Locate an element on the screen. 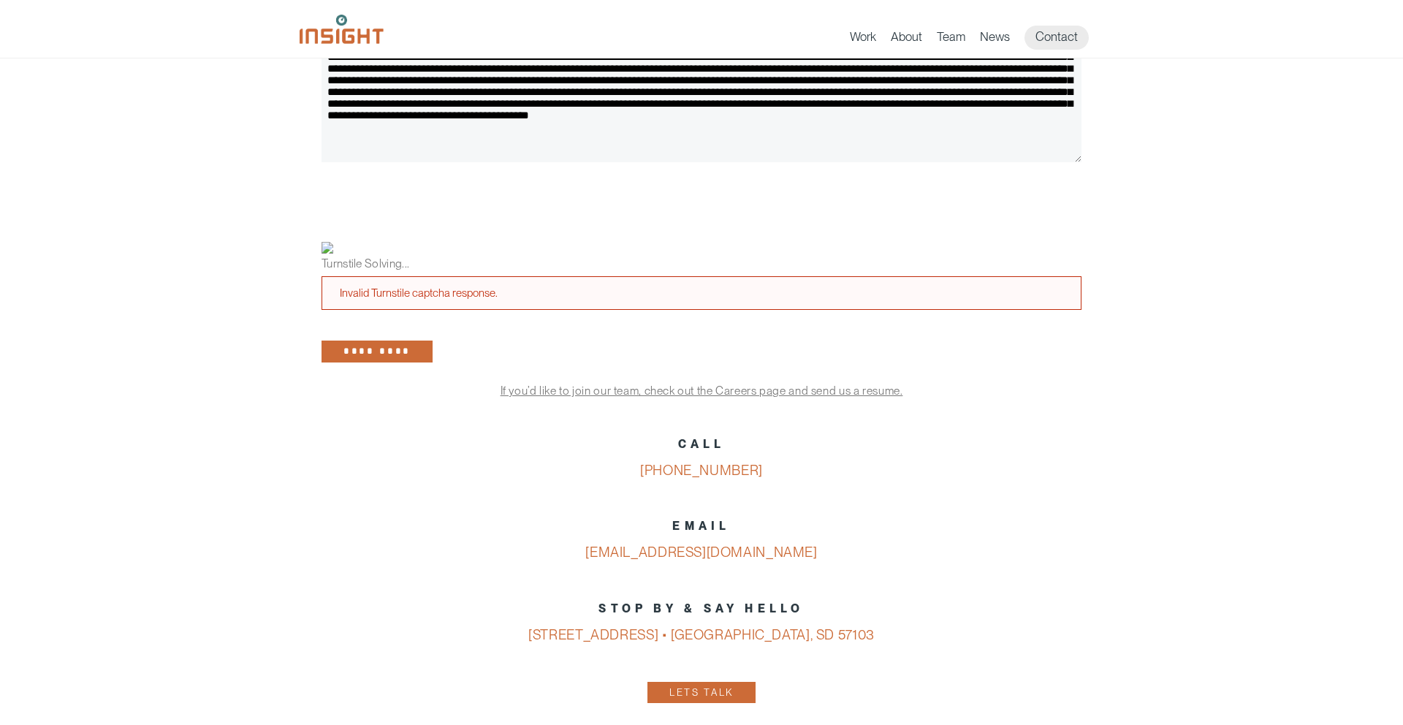 The height and width of the screenshot is (725, 1403). strong: EMAIL is located at coordinates (701, 525).